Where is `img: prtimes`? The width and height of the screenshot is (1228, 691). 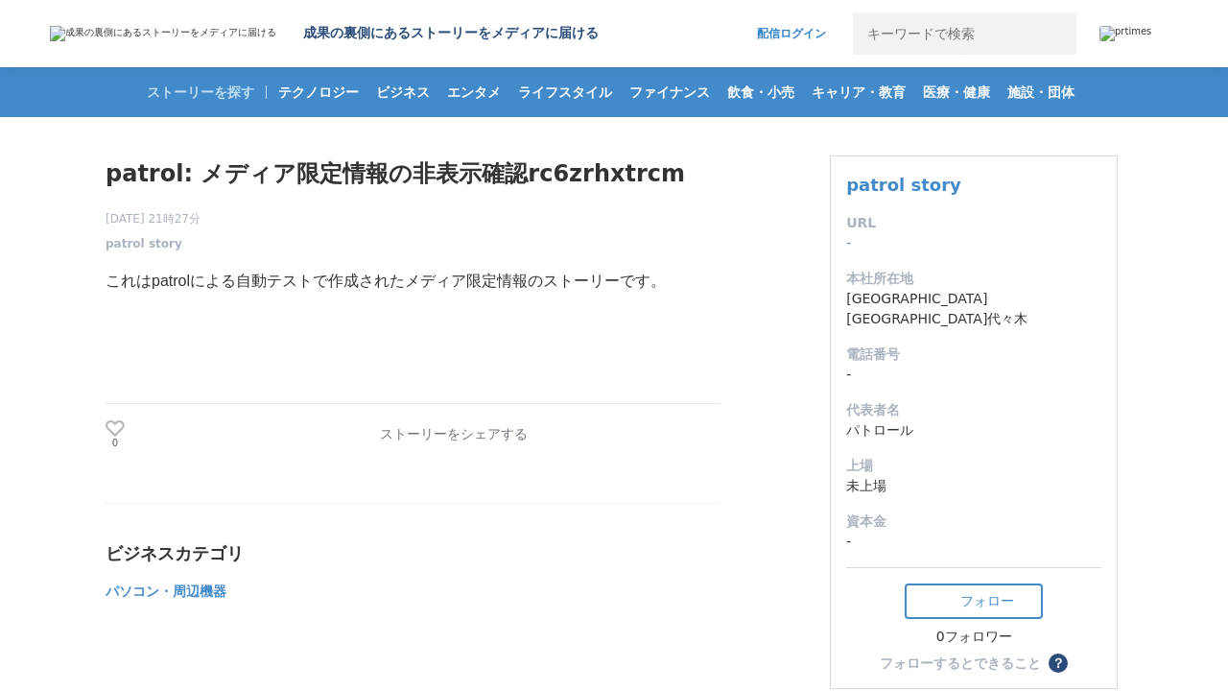
img: prtimes is located at coordinates (1125, 34).